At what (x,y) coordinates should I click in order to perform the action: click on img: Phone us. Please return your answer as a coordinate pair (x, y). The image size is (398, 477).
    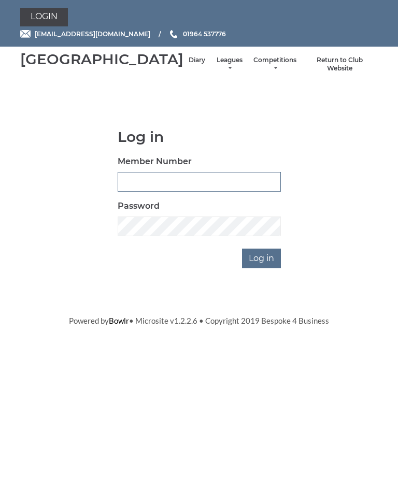
    Looking at the image, I should click on (174, 34).